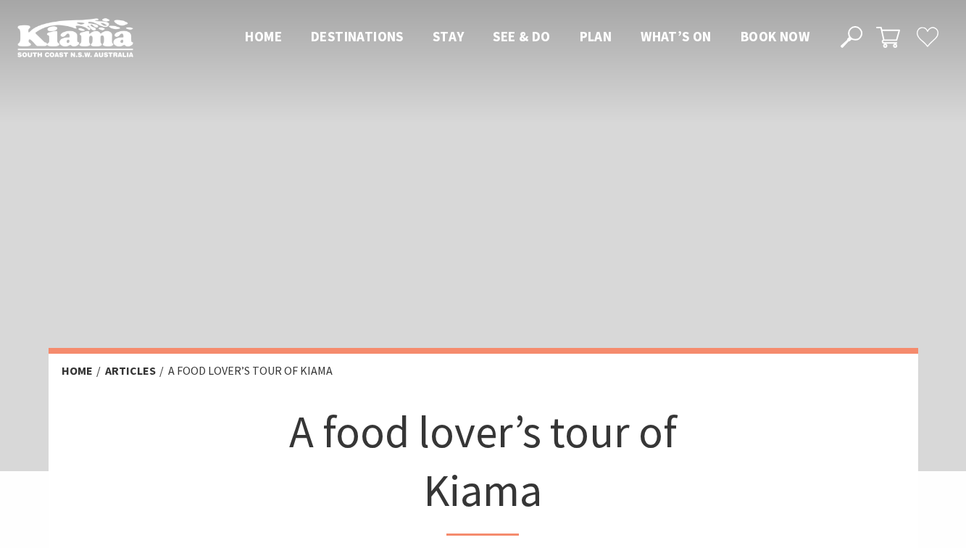 The height and width of the screenshot is (548, 966). Describe the element at coordinates (130, 370) in the screenshot. I see `a: Articles` at that location.